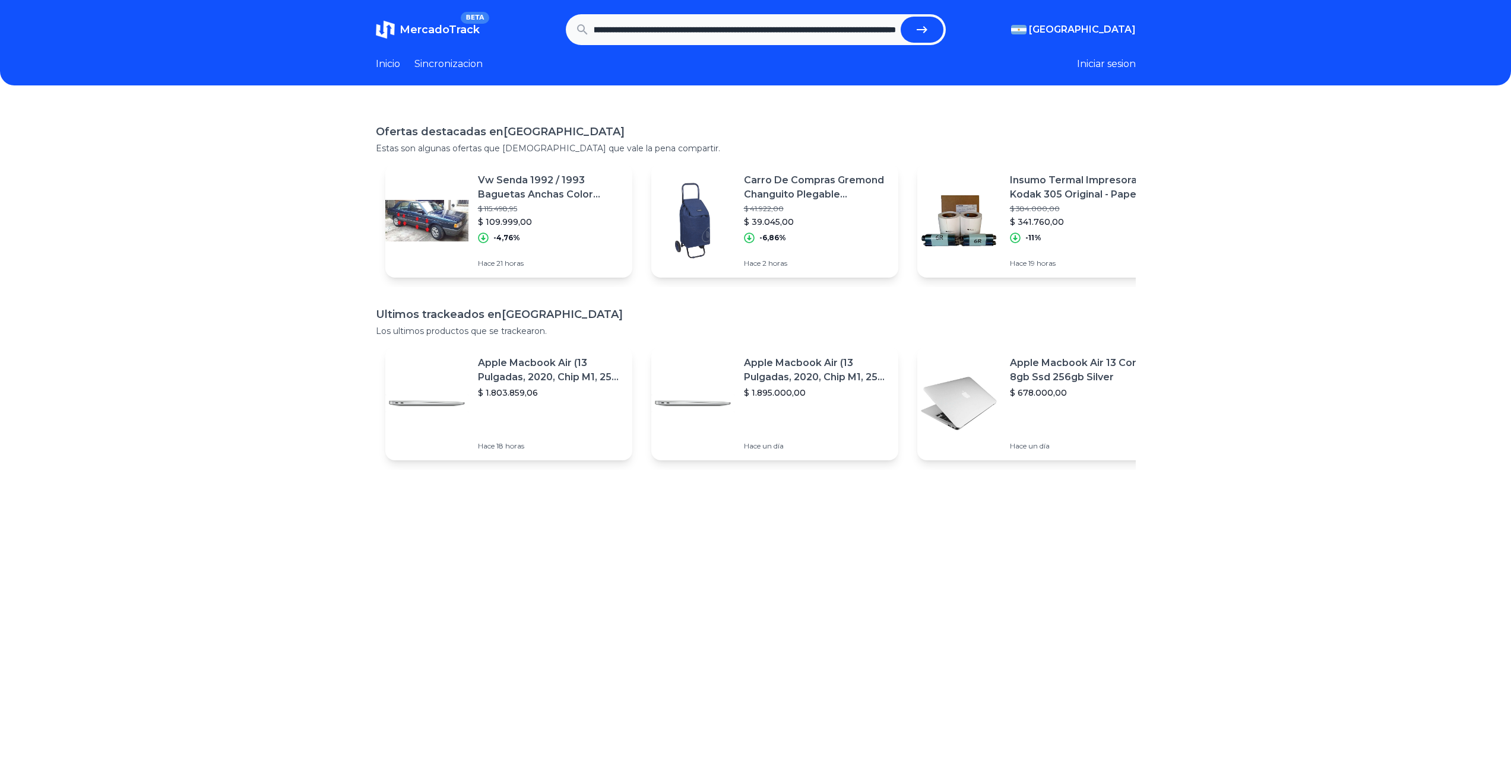  What do you see at coordinates (1082, 222) in the screenshot?
I see `p: $ 341.760,00` at bounding box center [1082, 222].